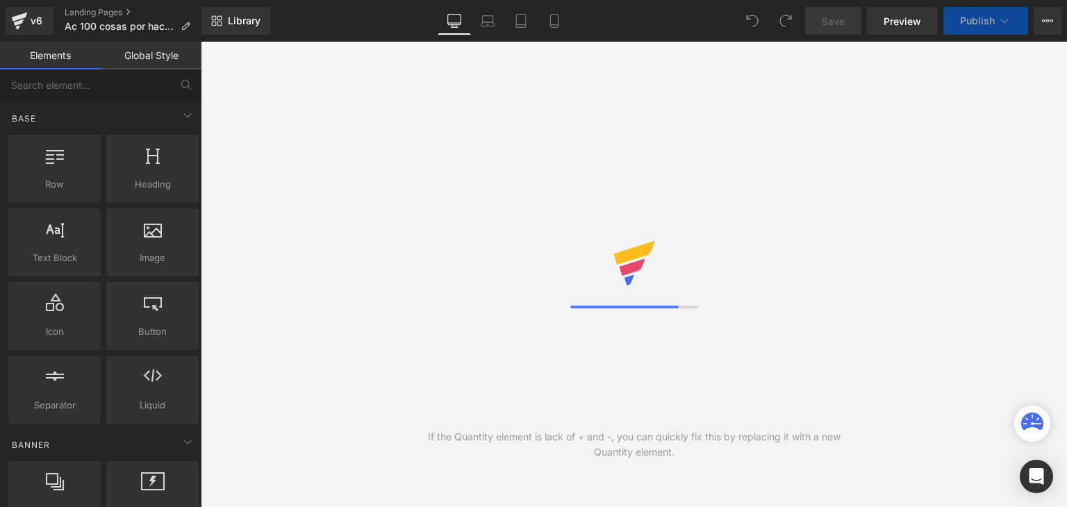 This screenshot has height=507, width=1067. Describe the element at coordinates (54, 331) in the screenshot. I see `span: Icon` at that location.